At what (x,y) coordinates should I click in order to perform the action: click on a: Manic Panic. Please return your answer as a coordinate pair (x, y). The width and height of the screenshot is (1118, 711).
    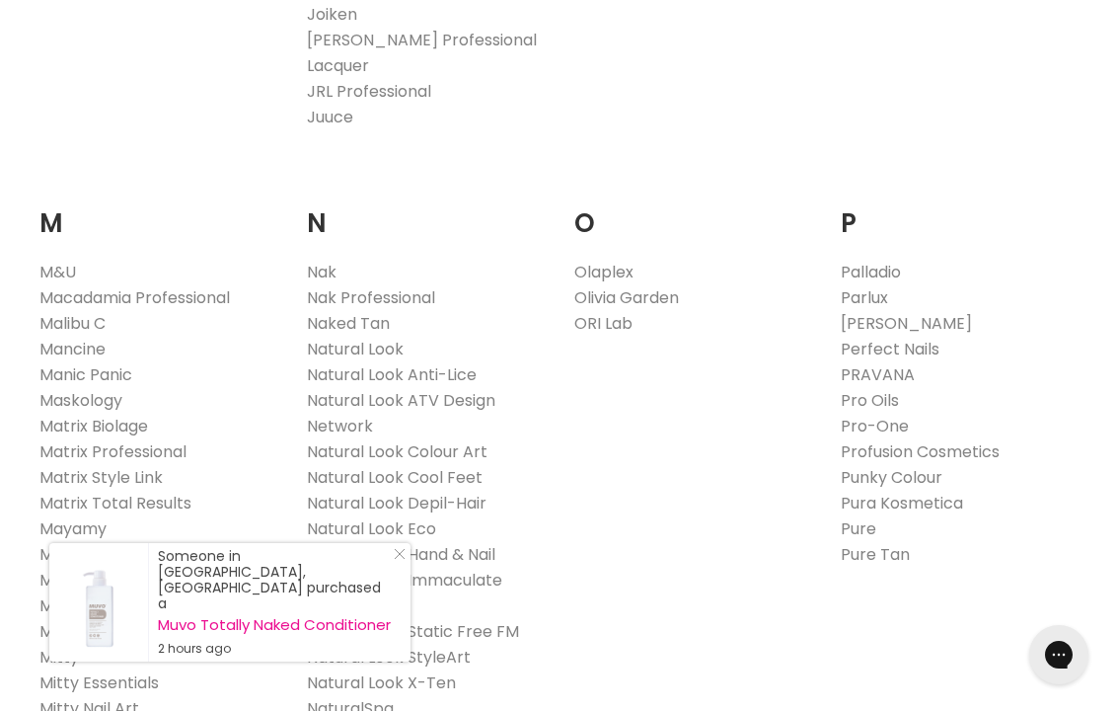
    Looking at the image, I should click on (86, 374).